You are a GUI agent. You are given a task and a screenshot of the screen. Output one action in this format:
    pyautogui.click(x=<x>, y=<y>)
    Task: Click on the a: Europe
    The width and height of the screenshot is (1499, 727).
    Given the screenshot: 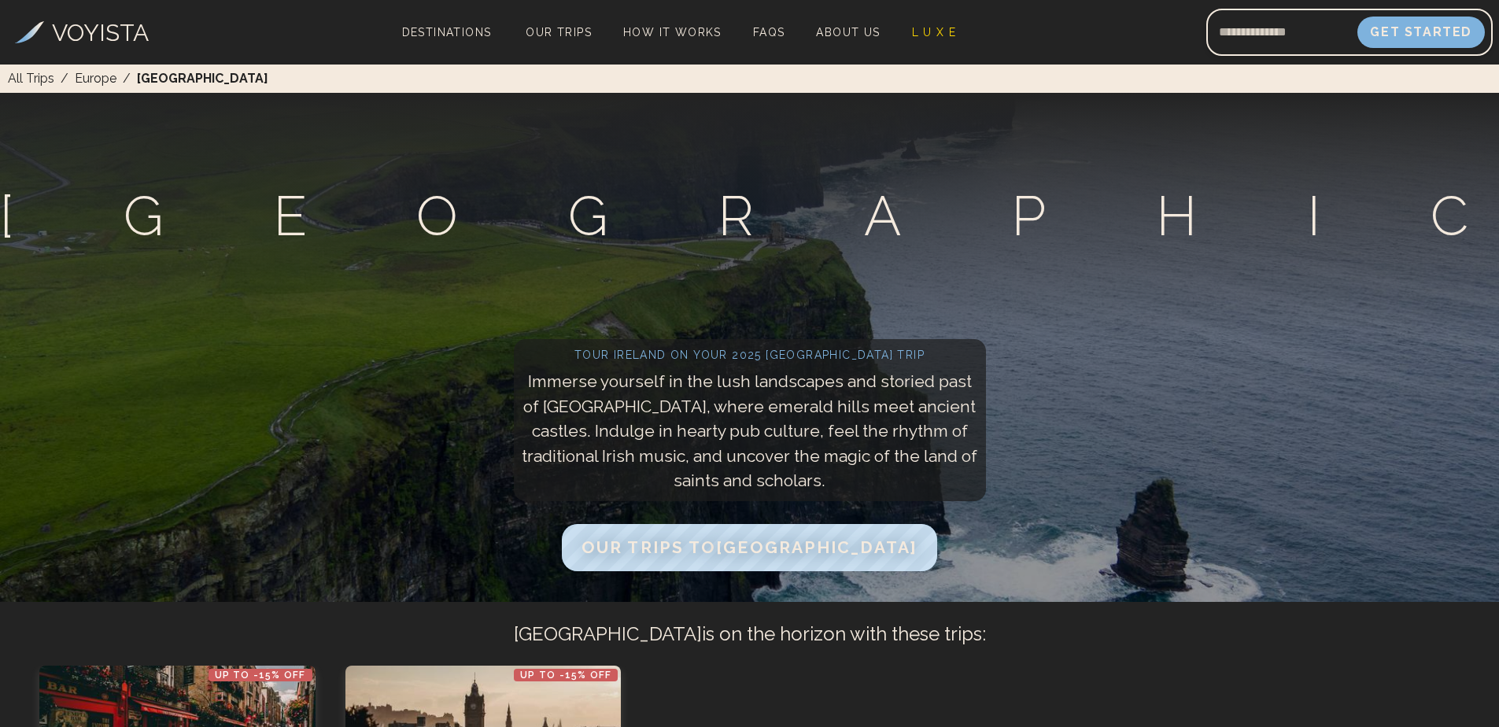 What is the action you would take?
    pyautogui.click(x=95, y=79)
    